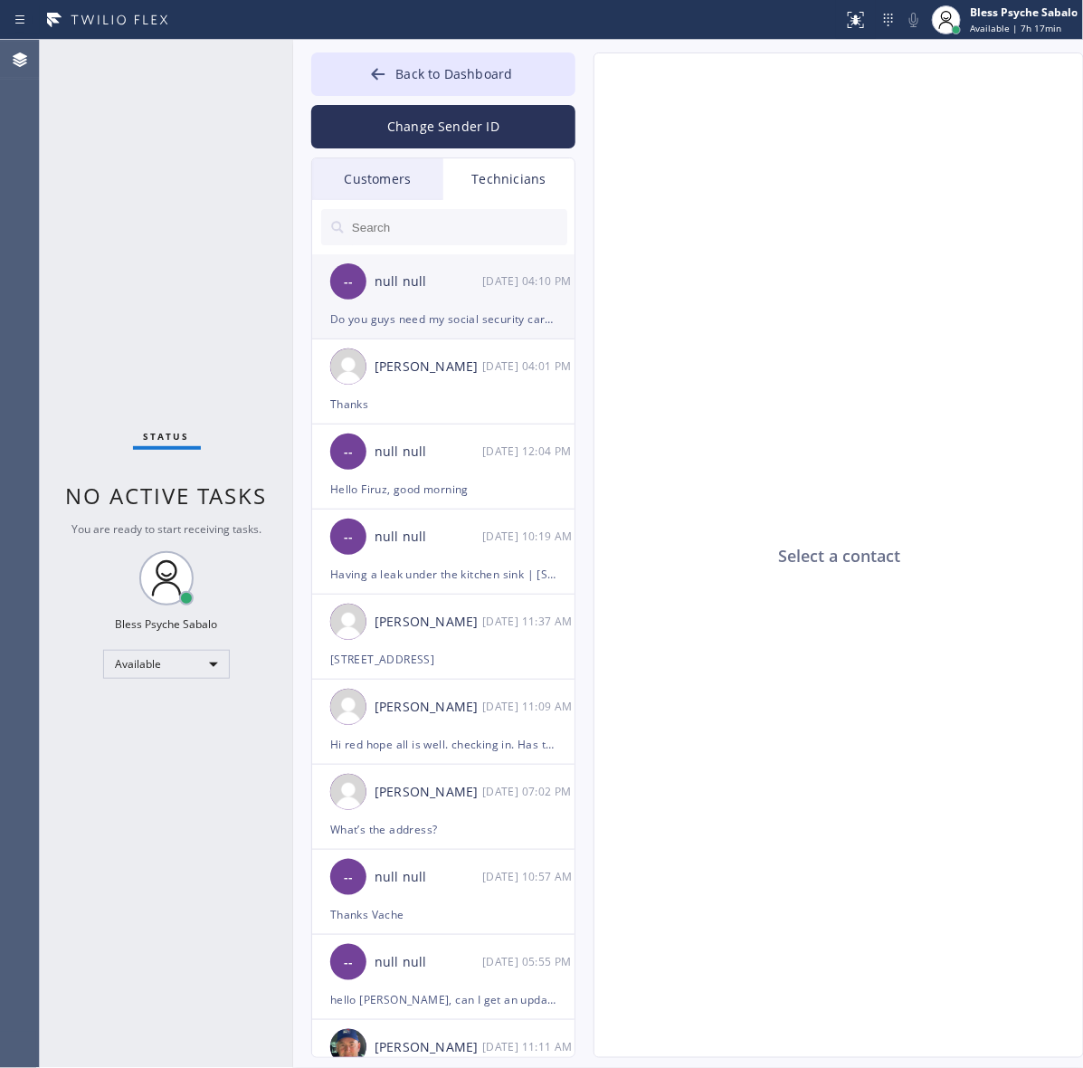 The width and height of the screenshot is (1083, 1068). I want to click on div: 09/29/2025 9:04 AM, so click(529, 451).